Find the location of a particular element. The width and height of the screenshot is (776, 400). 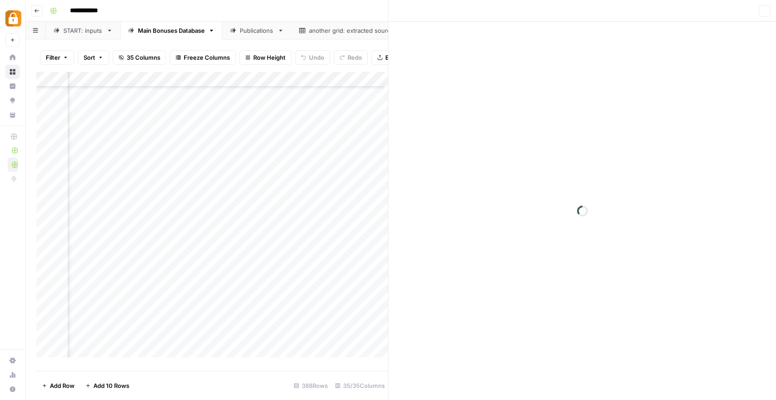

div: 35/35 Columns is located at coordinates (359, 386).